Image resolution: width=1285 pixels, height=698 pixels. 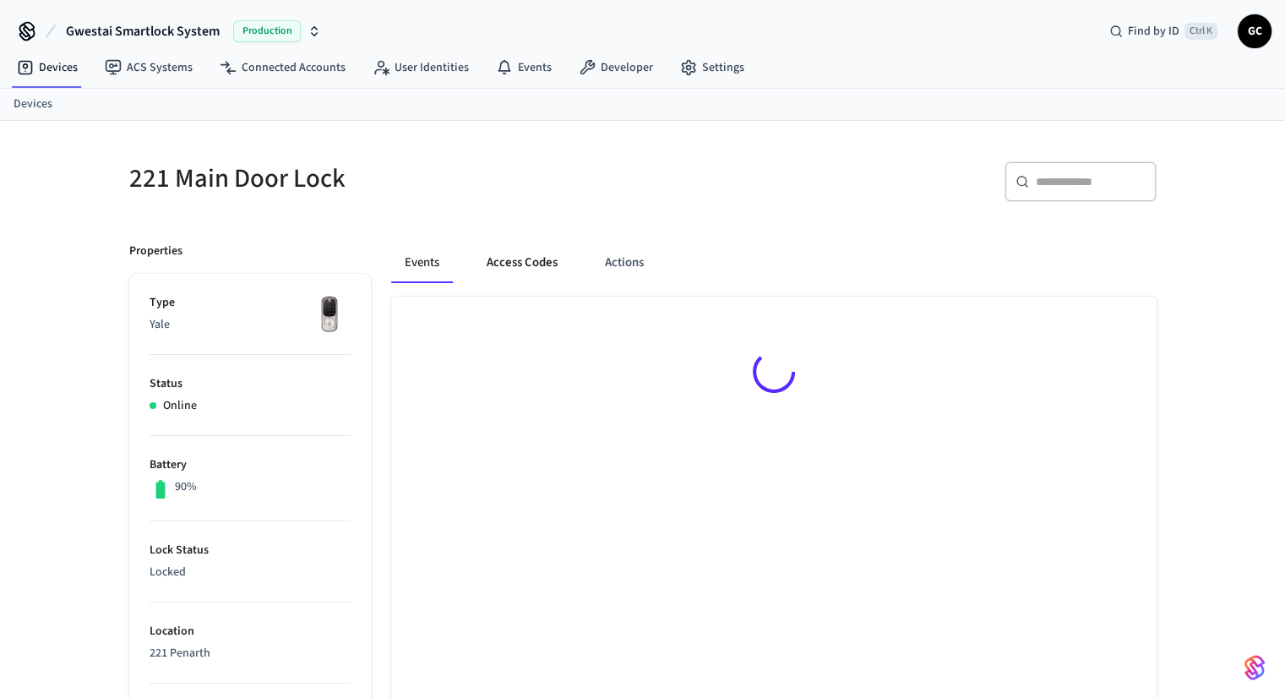 What do you see at coordinates (422, 263) in the screenshot?
I see `button: Events` at bounding box center [422, 263].